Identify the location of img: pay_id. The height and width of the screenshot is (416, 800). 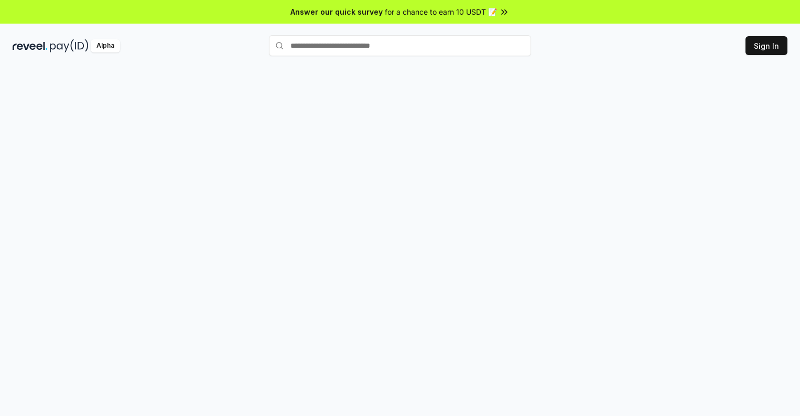
(69, 46).